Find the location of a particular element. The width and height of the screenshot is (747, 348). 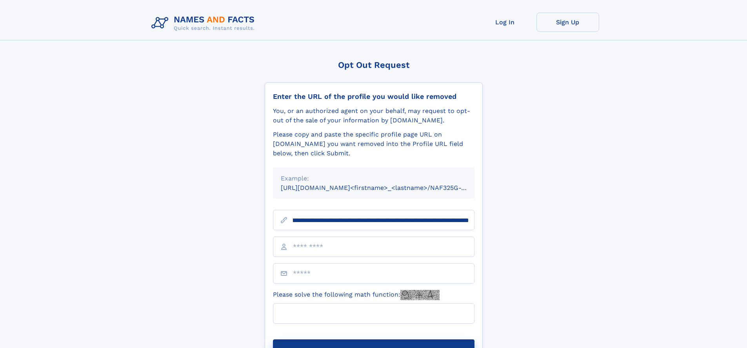

label: Please solve the following math function: is located at coordinates (356, 295).